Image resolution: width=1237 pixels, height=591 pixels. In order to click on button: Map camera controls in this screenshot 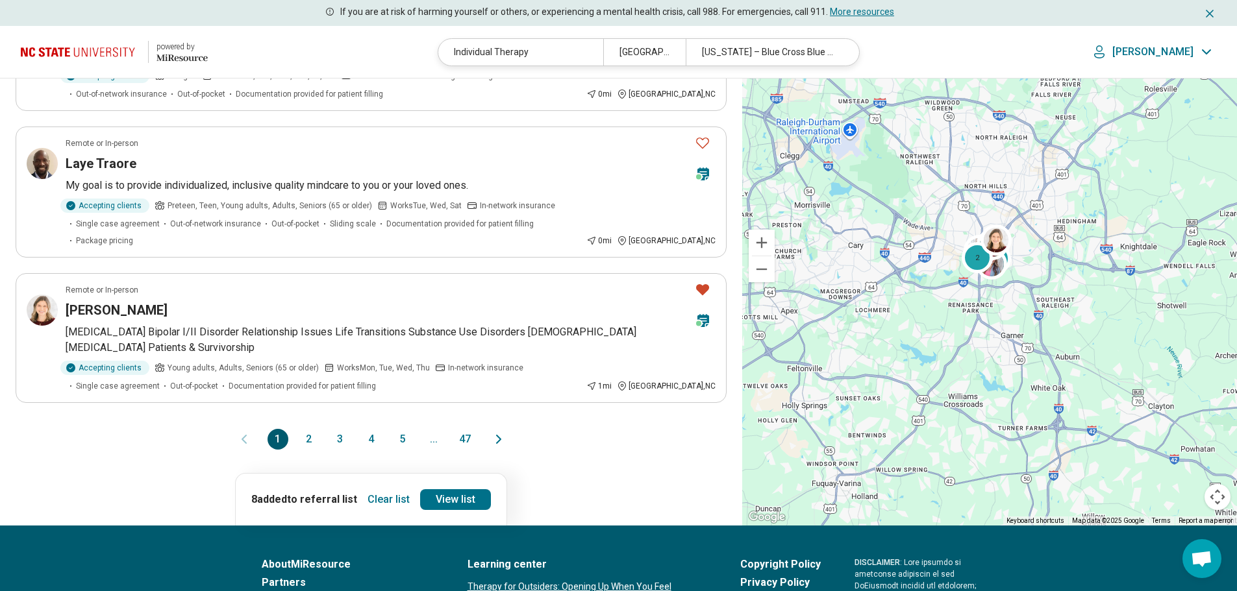, I will do `click(1217, 497)`.